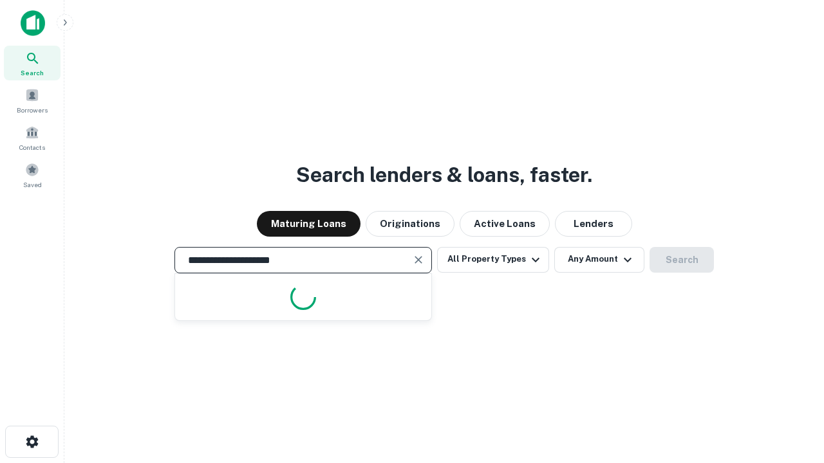 The image size is (824, 463). I want to click on span: Borrowers, so click(32, 110).